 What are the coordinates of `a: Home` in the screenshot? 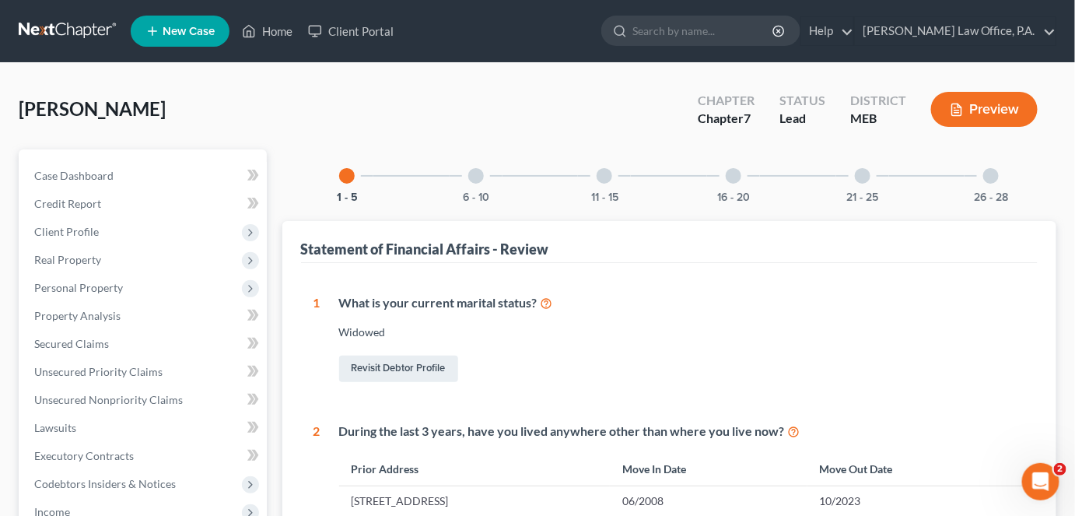 It's located at (267, 31).